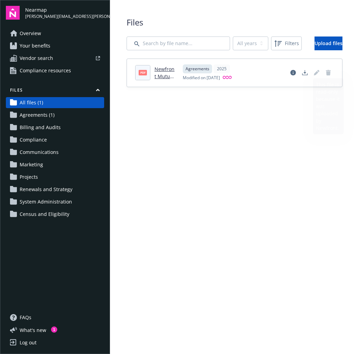 The width and height of the screenshot is (359, 354). Describe the element at coordinates (55, 177) in the screenshot. I see `a: Projects` at that location.